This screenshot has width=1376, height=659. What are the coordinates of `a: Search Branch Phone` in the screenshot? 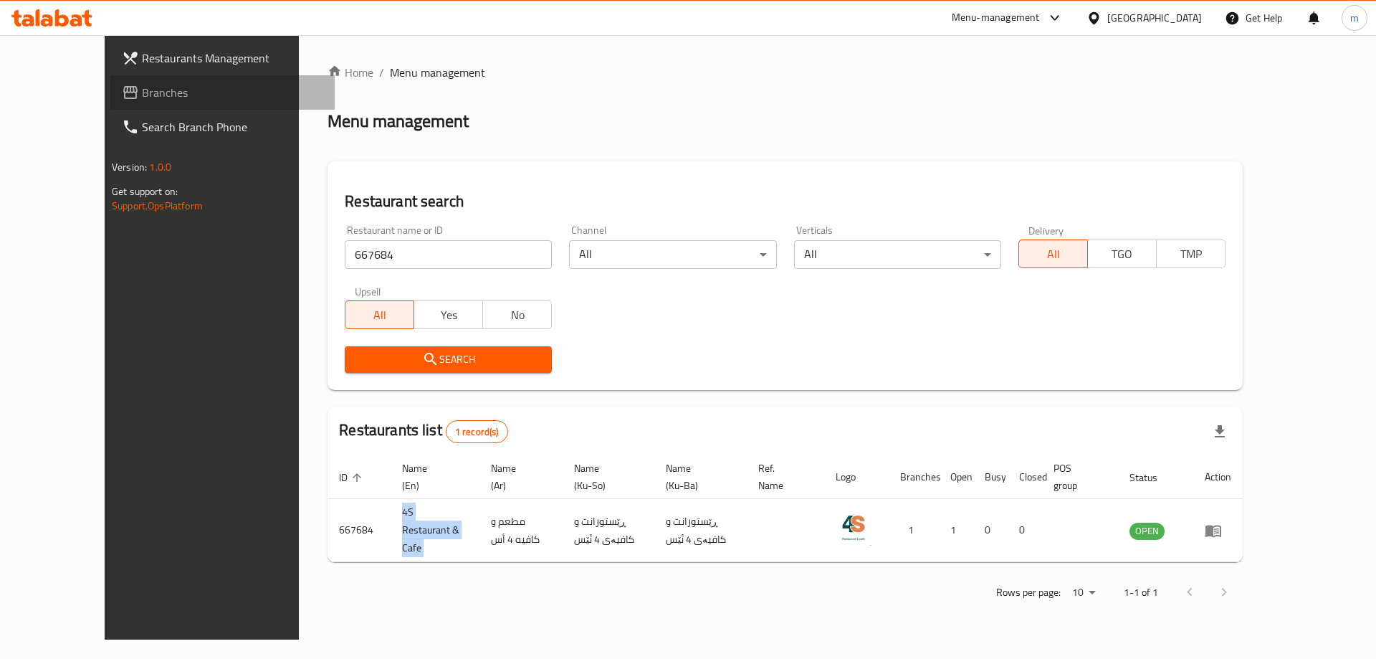 It's located at (222, 127).